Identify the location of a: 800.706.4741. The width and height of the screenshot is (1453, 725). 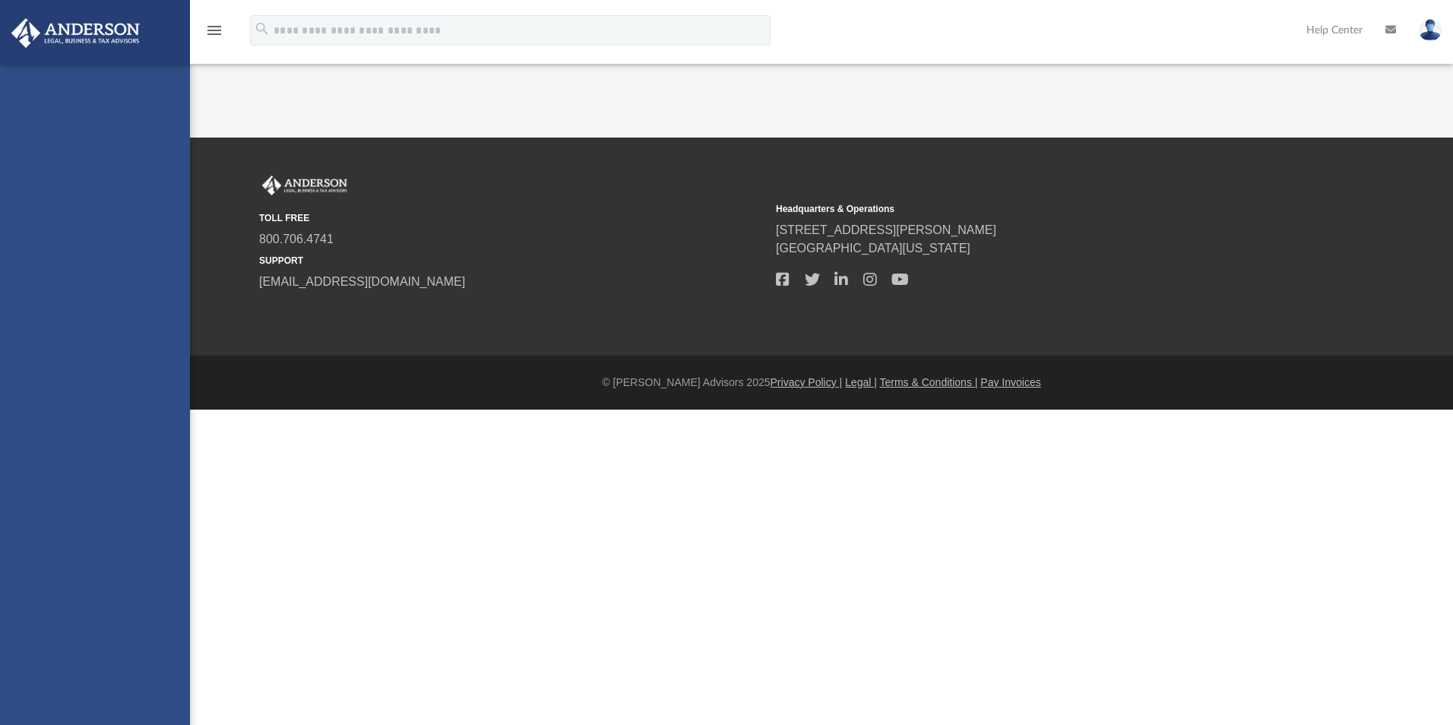
(296, 239).